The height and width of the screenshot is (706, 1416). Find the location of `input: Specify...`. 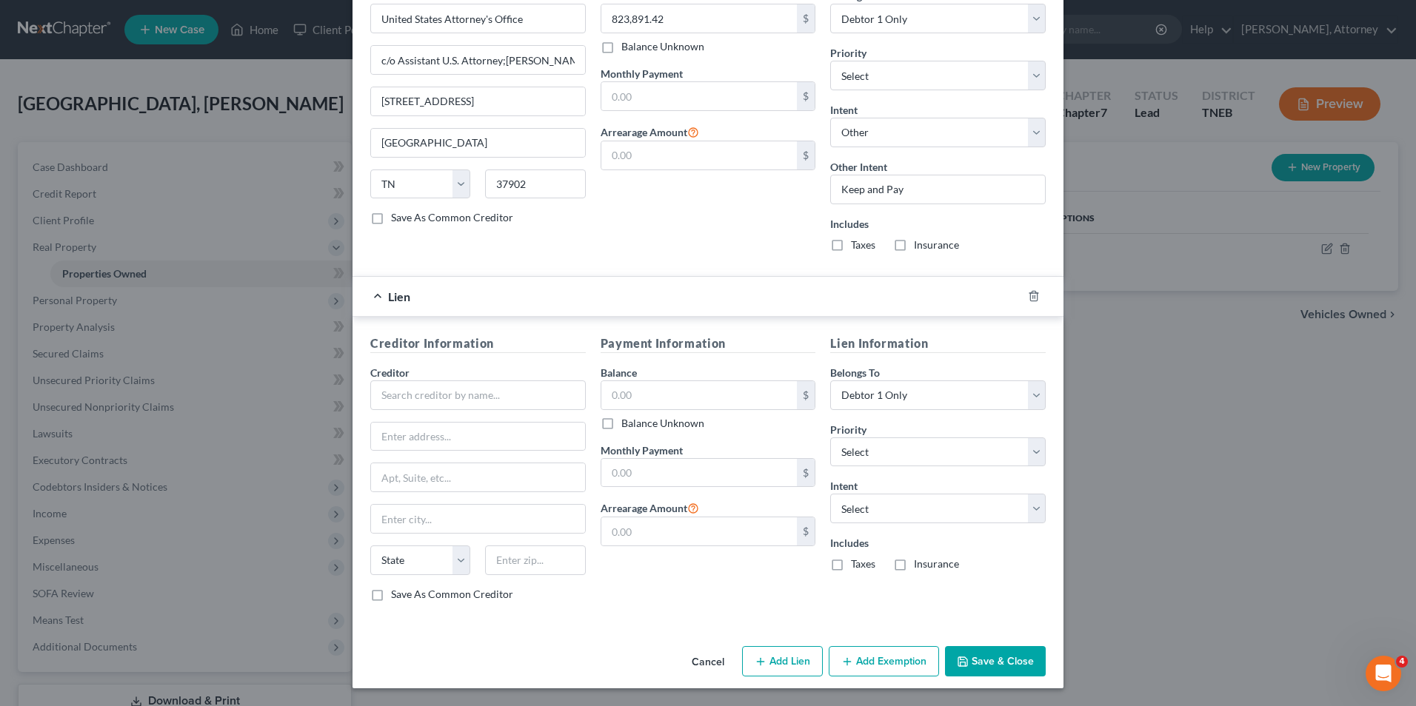

input: Specify... is located at coordinates (937, 190).